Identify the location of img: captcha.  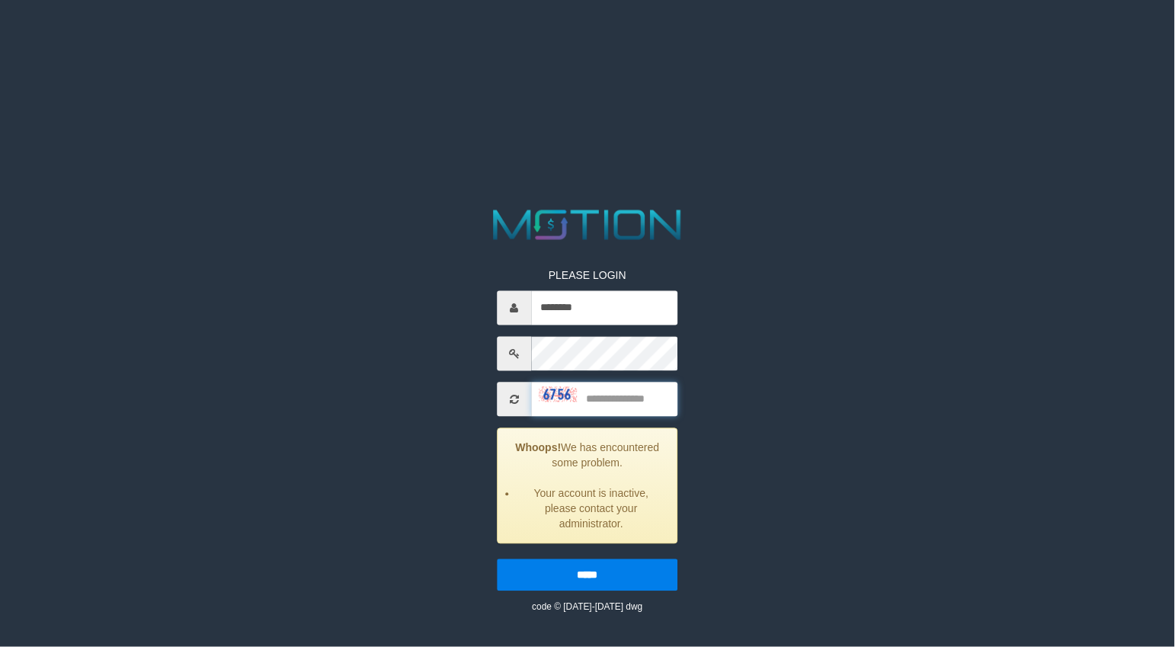
(558, 395).